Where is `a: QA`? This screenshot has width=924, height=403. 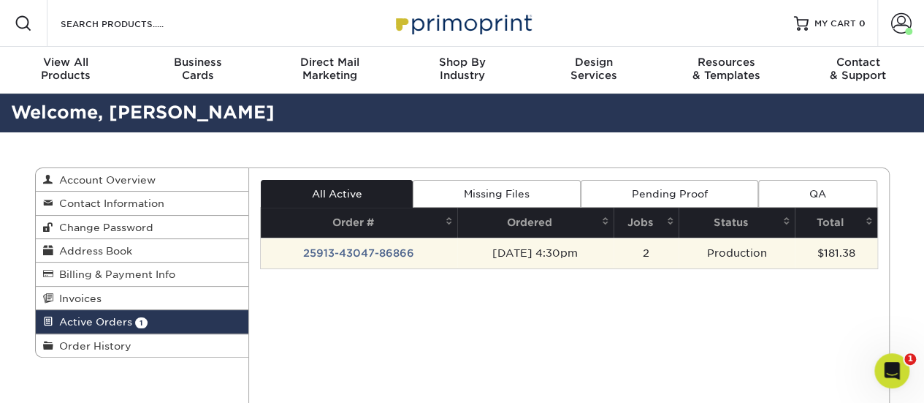 a: QA is located at coordinates (818, 194).